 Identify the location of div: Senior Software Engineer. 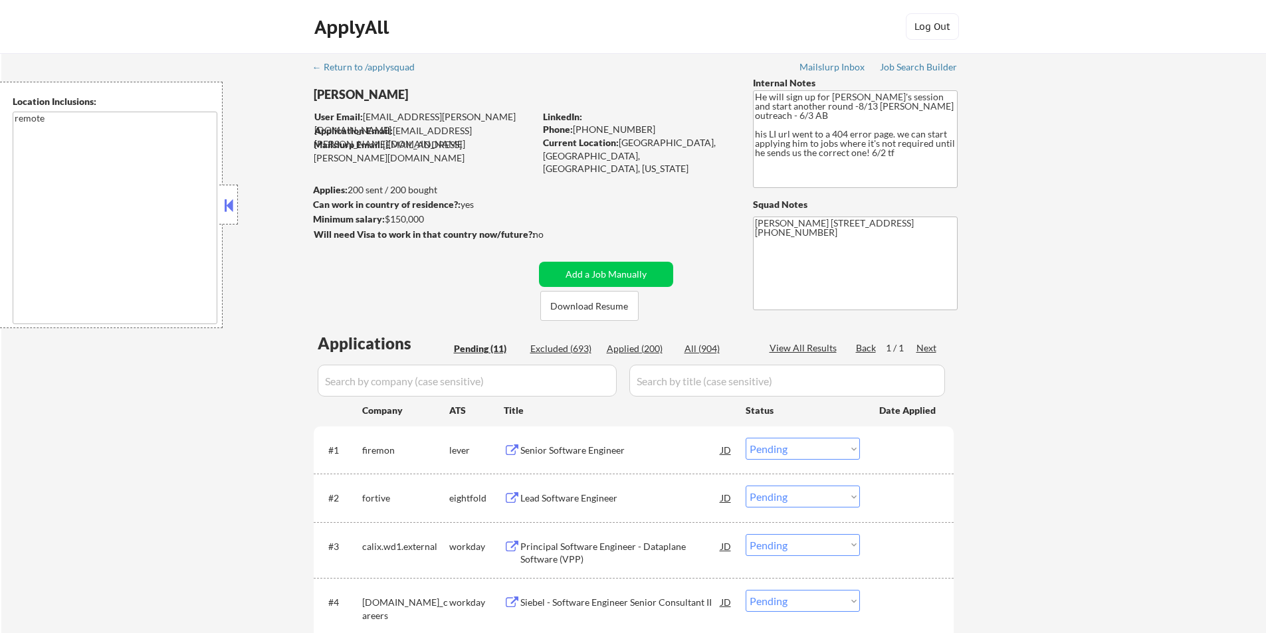
(621, 451).